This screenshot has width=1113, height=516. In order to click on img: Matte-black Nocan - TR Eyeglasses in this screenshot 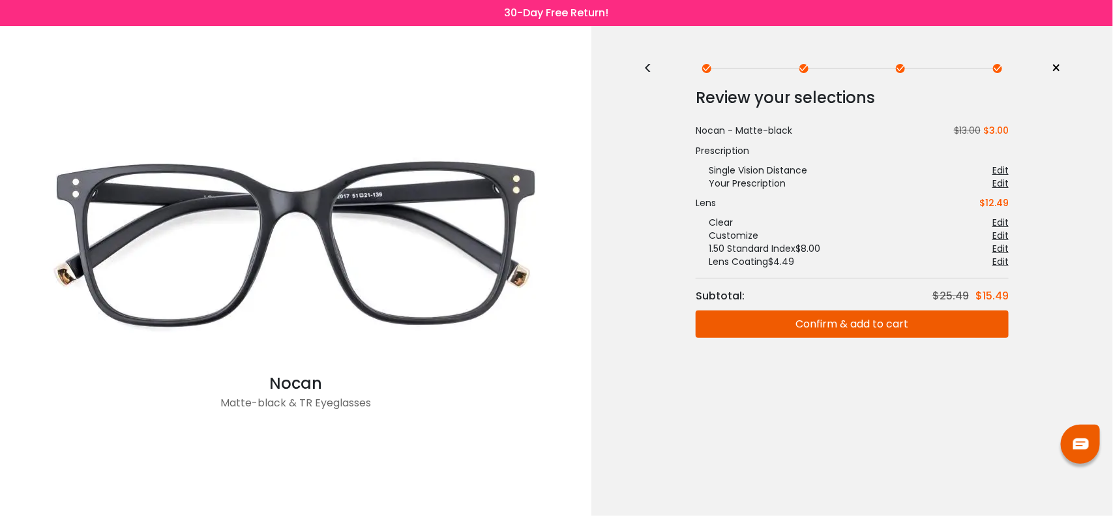, I will do `click(296, 241)`.